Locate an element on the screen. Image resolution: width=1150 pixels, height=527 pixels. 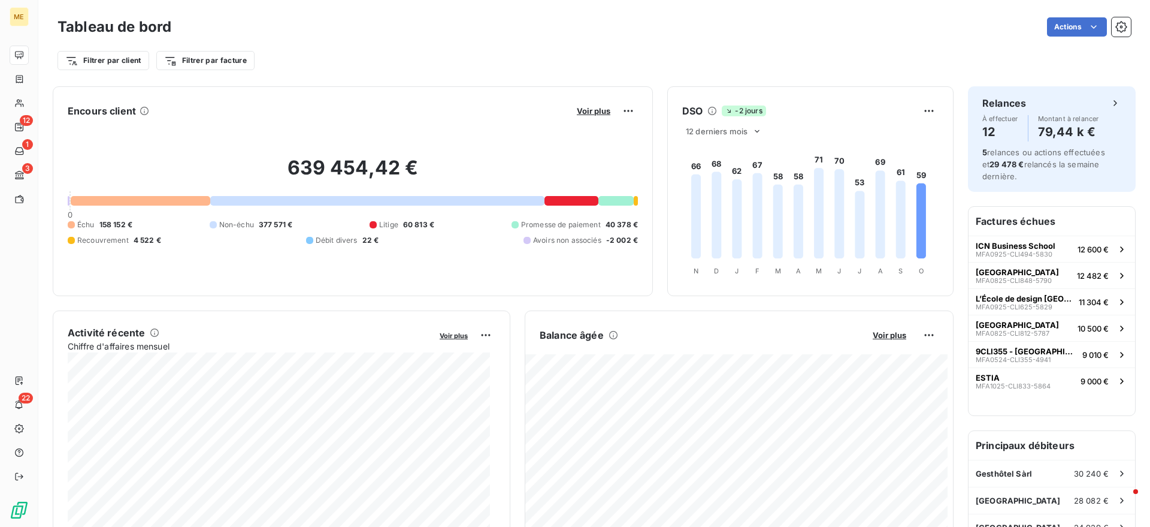
span: MFA0925-CLI625-5829 is located at coordinates (1014, 307).